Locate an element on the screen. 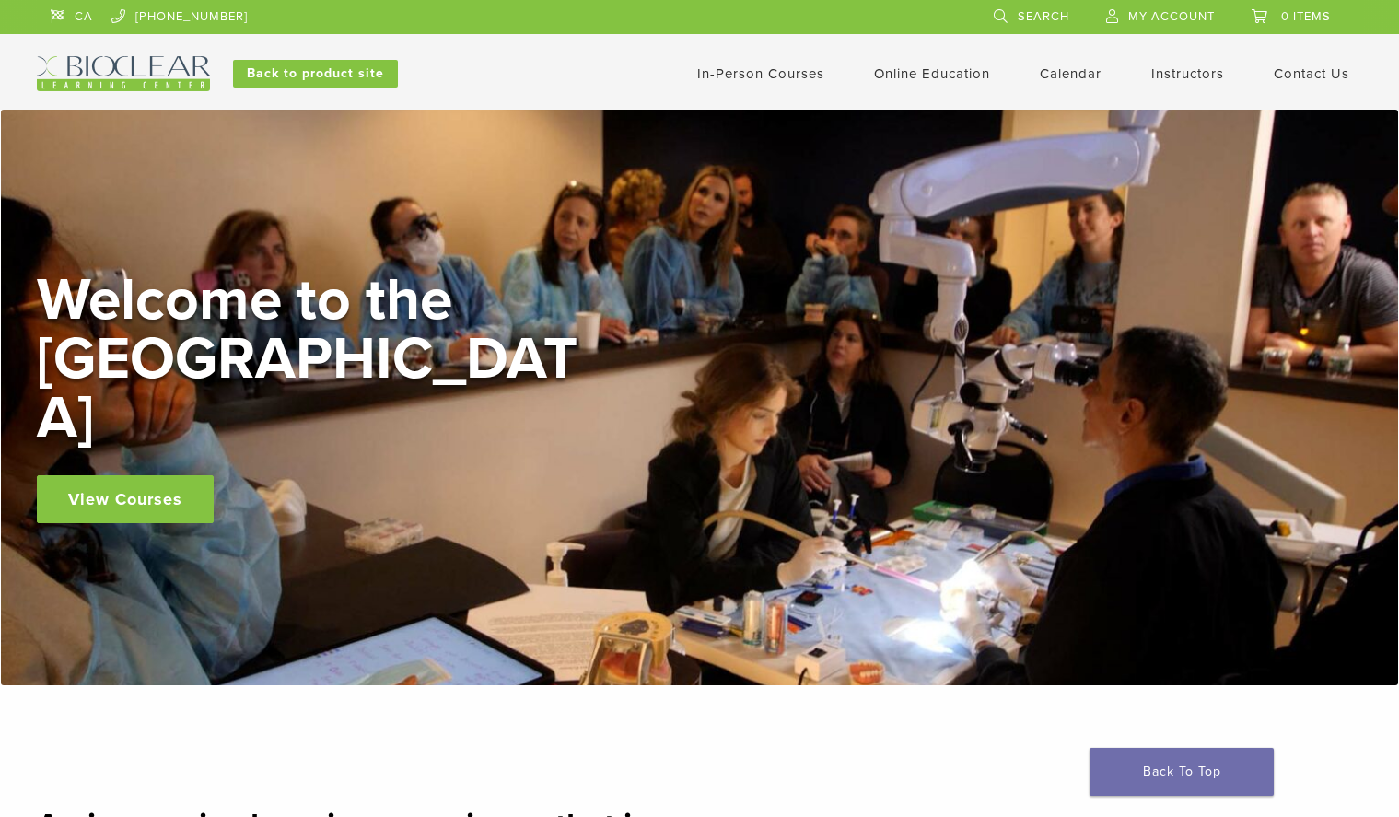 This screenshot has width=1399, height=817. a: In-Person Courses is located at coordinates (761, 74).